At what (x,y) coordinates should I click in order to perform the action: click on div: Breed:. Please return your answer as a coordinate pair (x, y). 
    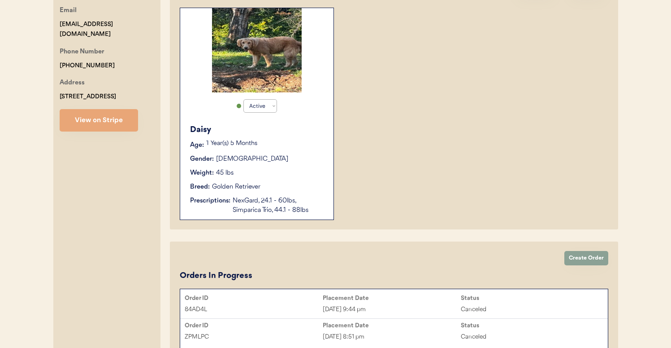
    Looking at the image, I should click on (200, 187).